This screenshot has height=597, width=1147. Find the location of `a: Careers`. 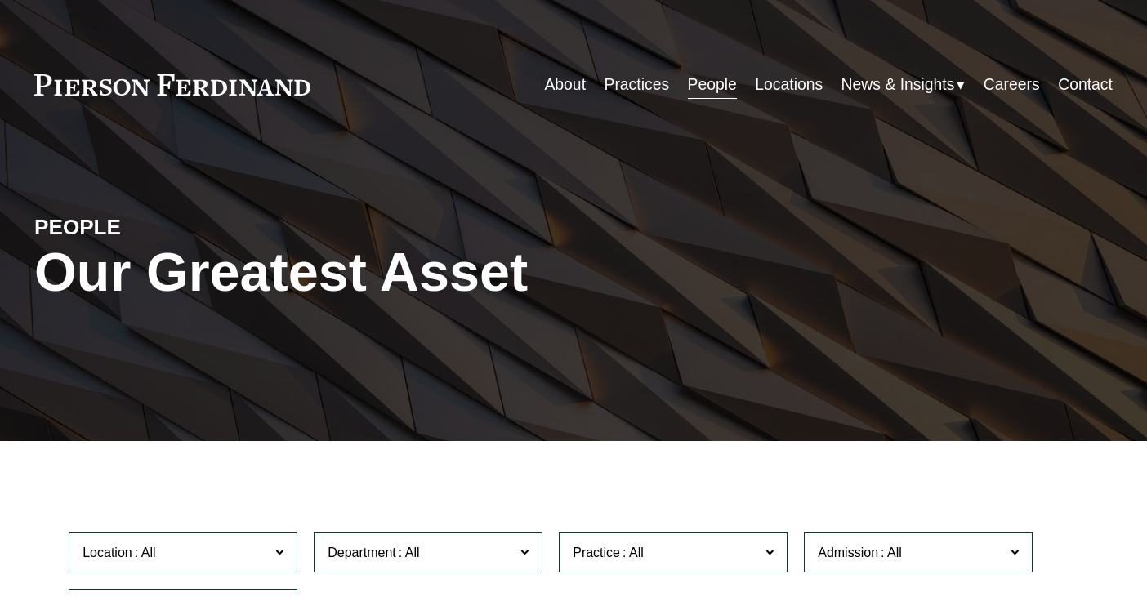

a: Careers is located at coordinates (1011, 85).